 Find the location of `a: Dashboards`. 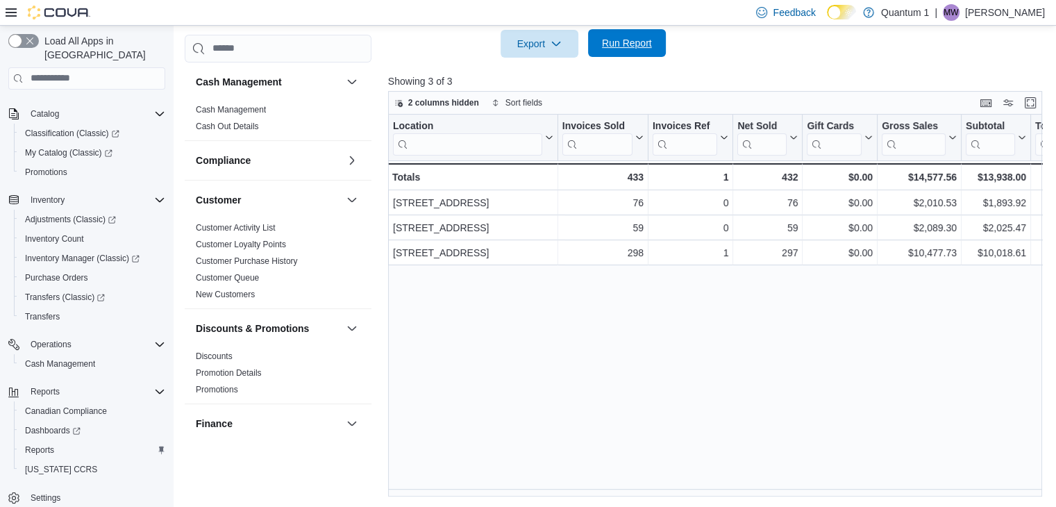

a: Dashboards is located at coordinates (92, 430).